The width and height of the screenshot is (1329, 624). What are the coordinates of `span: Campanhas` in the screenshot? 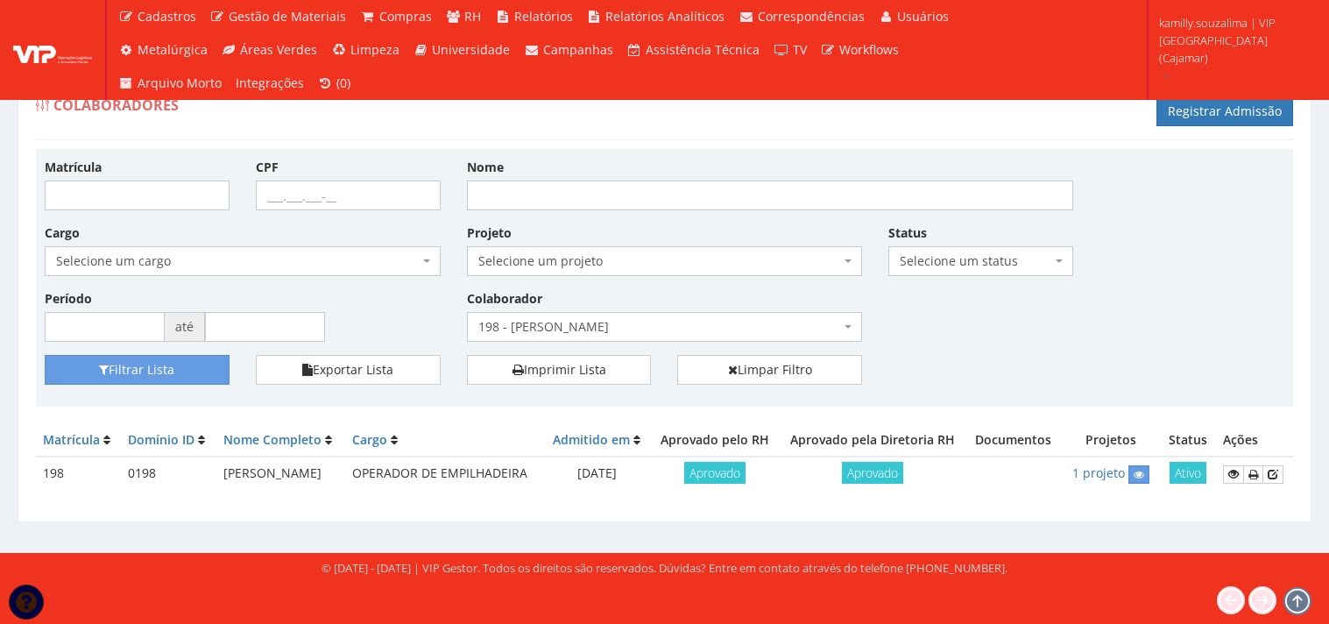 It's located at (578, 49).